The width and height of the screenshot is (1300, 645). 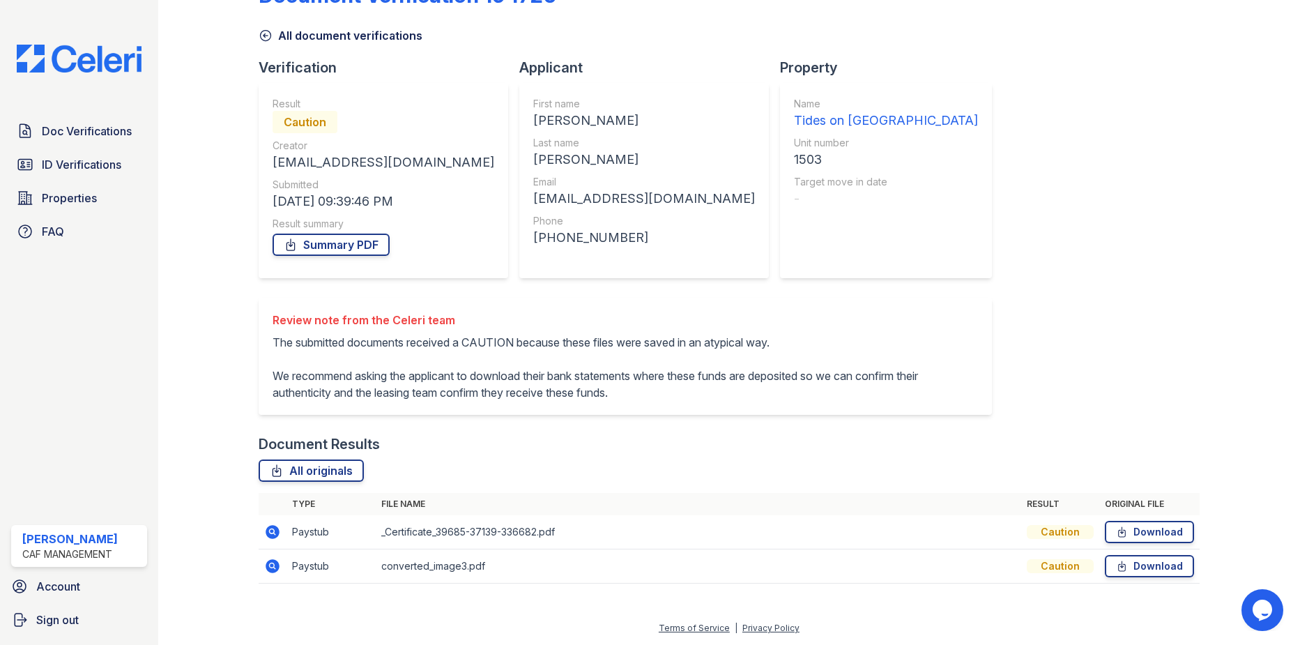 What do you see at coordinates (644, 221) in the screenshot?
I see `div: Phone` at bounding box center [644, 221].